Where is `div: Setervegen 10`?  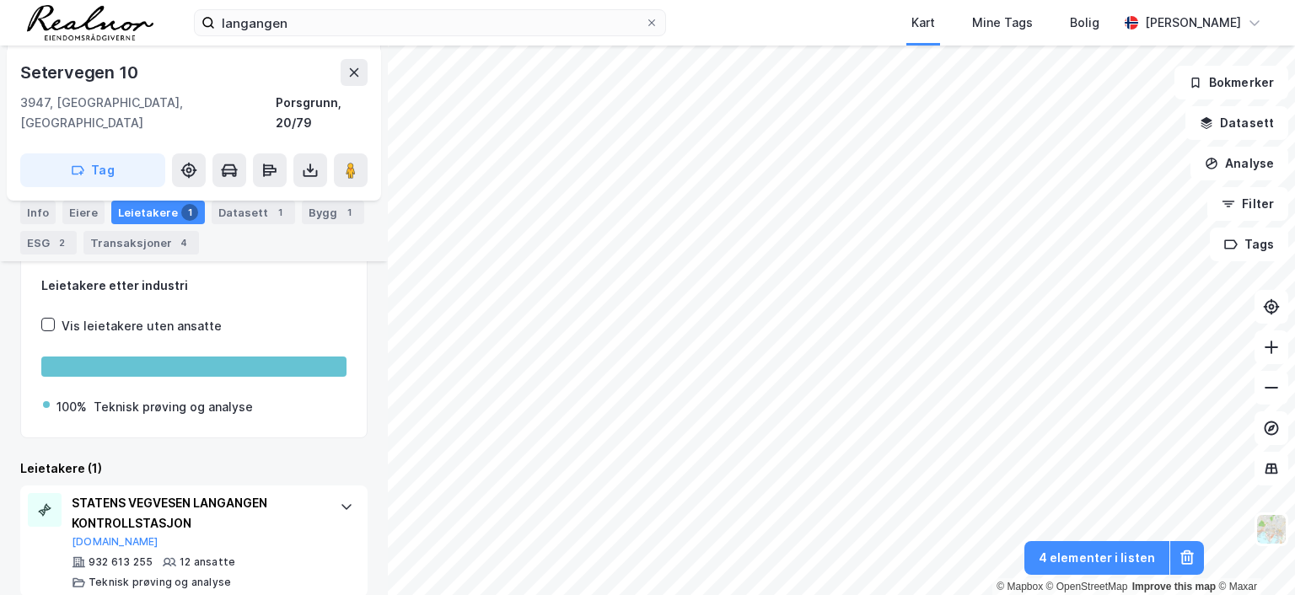
div: Setervegen 10 is located at coordinates (80, 72).